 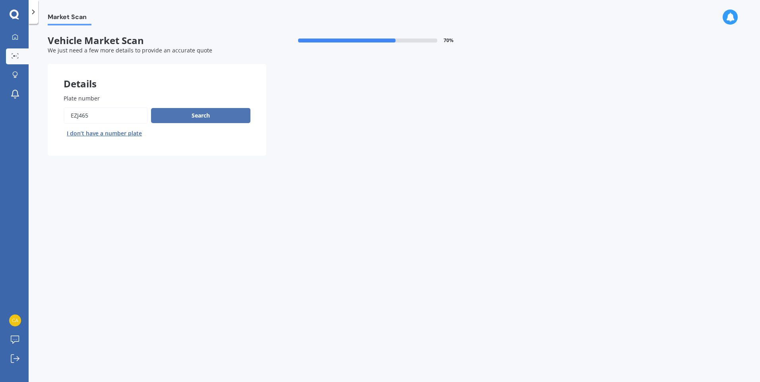 I want to click on button: I don’t have a number plate, so click(x=104, y=134).